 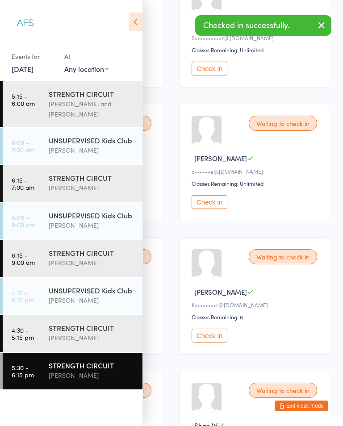 I want to click on time: 5:30 - 6:15 pm, so click(x=23, y=372).